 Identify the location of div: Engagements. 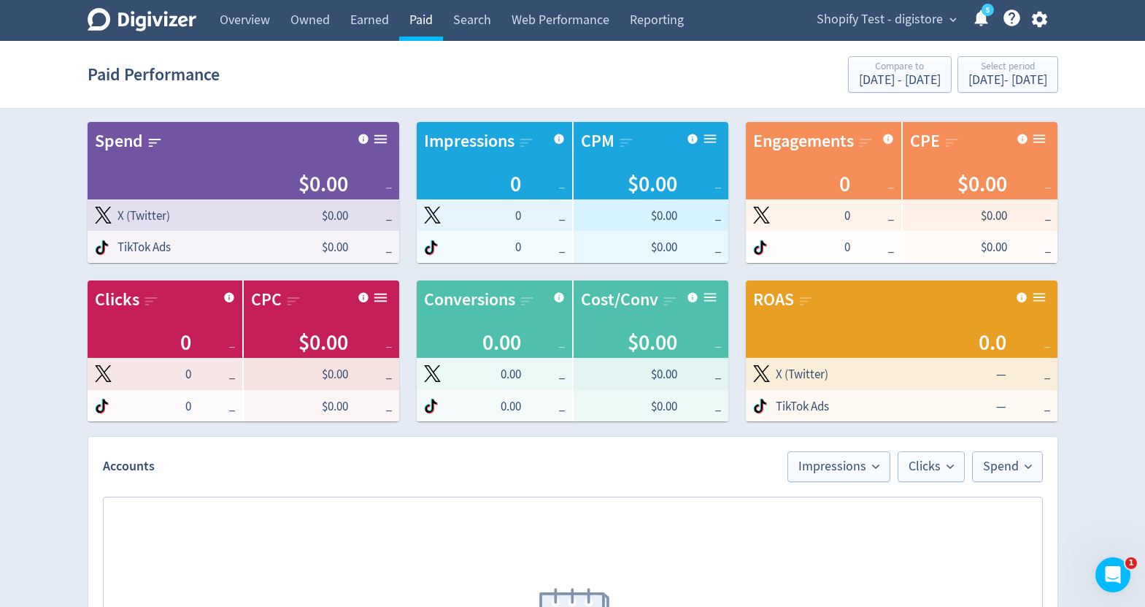
(804, 142).